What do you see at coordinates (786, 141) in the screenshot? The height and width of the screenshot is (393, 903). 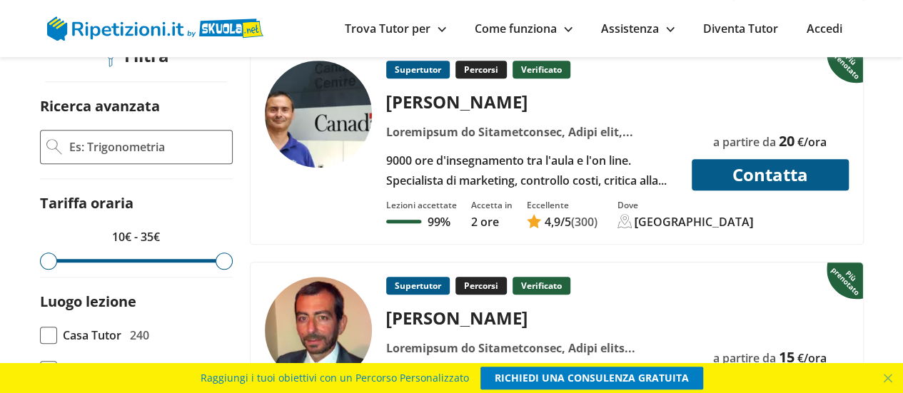 I see `span: 20` at bounding box center [786, 141].